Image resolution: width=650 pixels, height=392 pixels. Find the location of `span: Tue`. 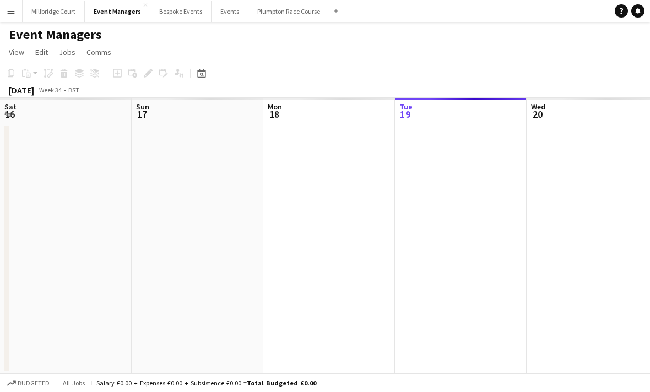

span: Tue is located at coordinates (406, 107).